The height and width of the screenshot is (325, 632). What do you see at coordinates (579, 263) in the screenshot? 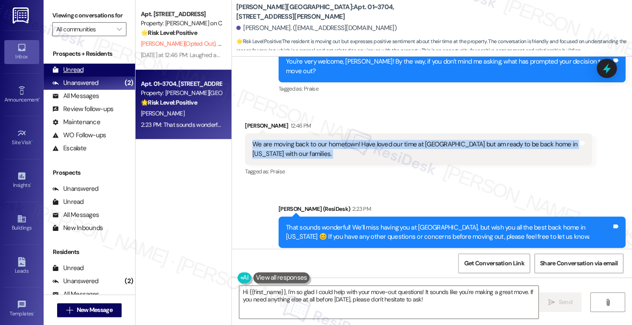
I see `span: Share Conversation via email` at bounding box center [579, 263].